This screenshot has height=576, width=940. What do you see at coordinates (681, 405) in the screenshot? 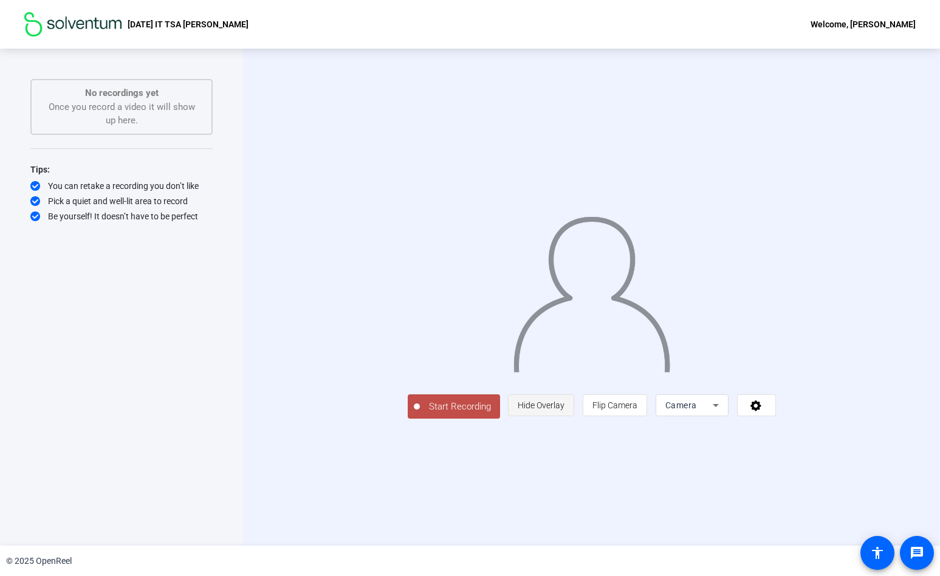
I see `span: Camera` at bounding box center [681, 405].